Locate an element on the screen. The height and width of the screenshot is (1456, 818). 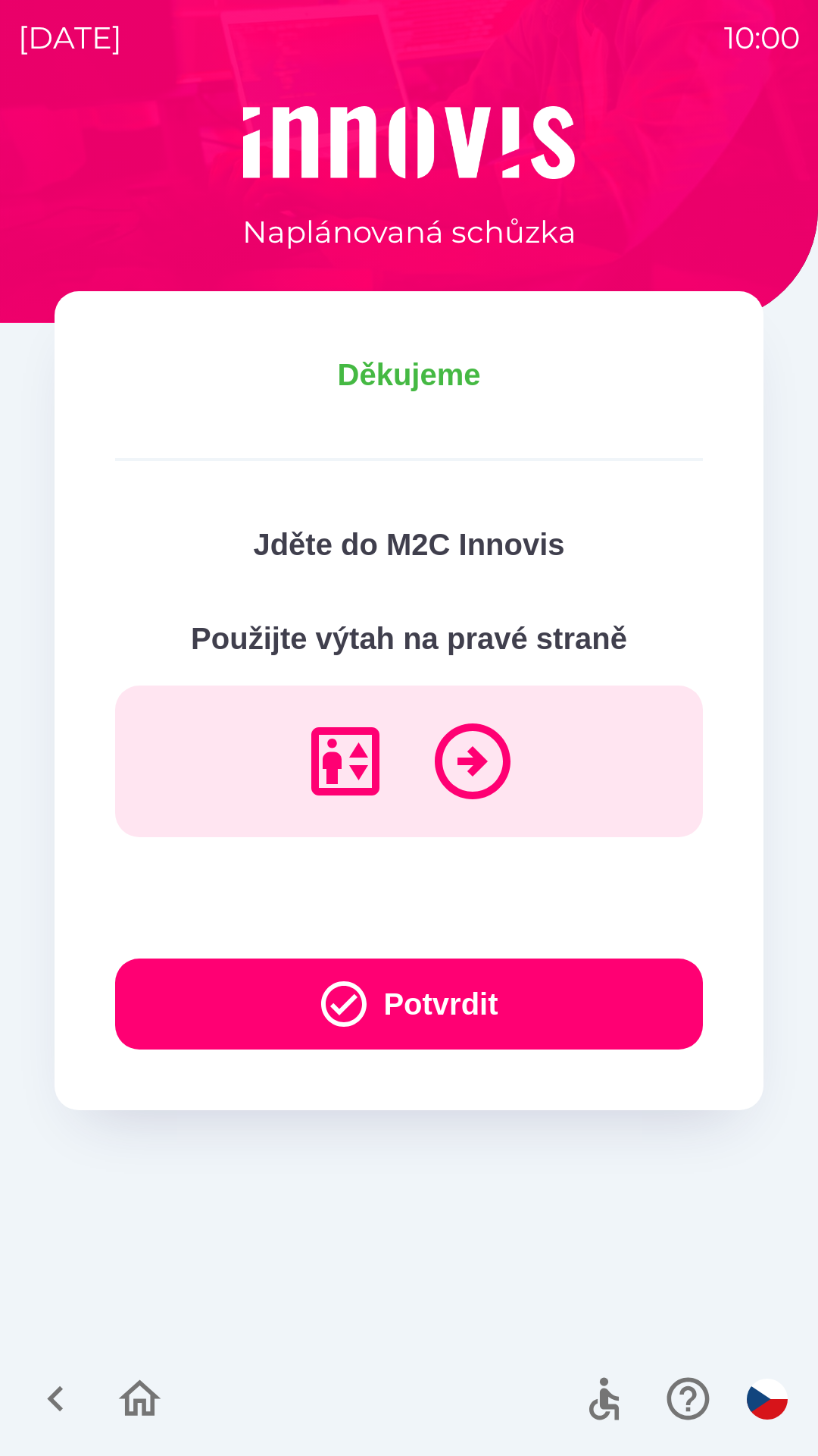
img: Logo is located at coordinates (409, 142).